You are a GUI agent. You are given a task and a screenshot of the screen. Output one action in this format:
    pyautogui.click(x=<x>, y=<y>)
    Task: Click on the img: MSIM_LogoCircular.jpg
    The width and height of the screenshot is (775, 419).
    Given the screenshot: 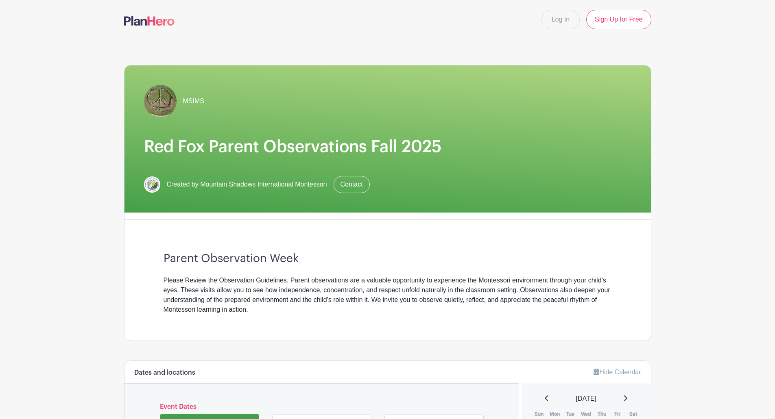 What is the action you would take?
    pyautogui.click(x=152, y=185)
    